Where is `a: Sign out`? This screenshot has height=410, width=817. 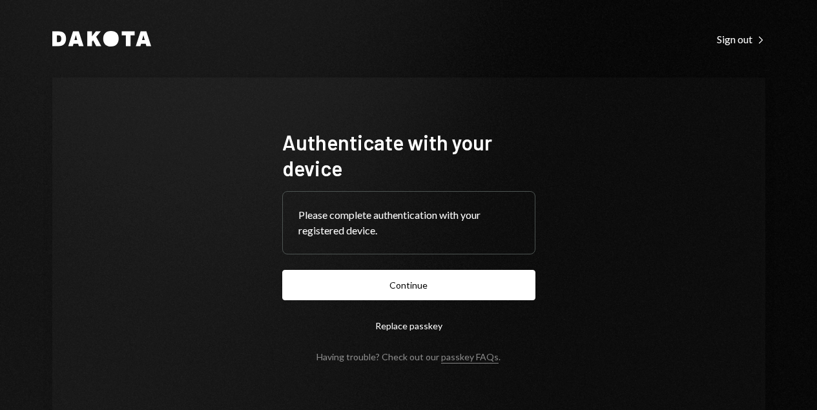 a: Sign out is located at coordinates (741, 39).